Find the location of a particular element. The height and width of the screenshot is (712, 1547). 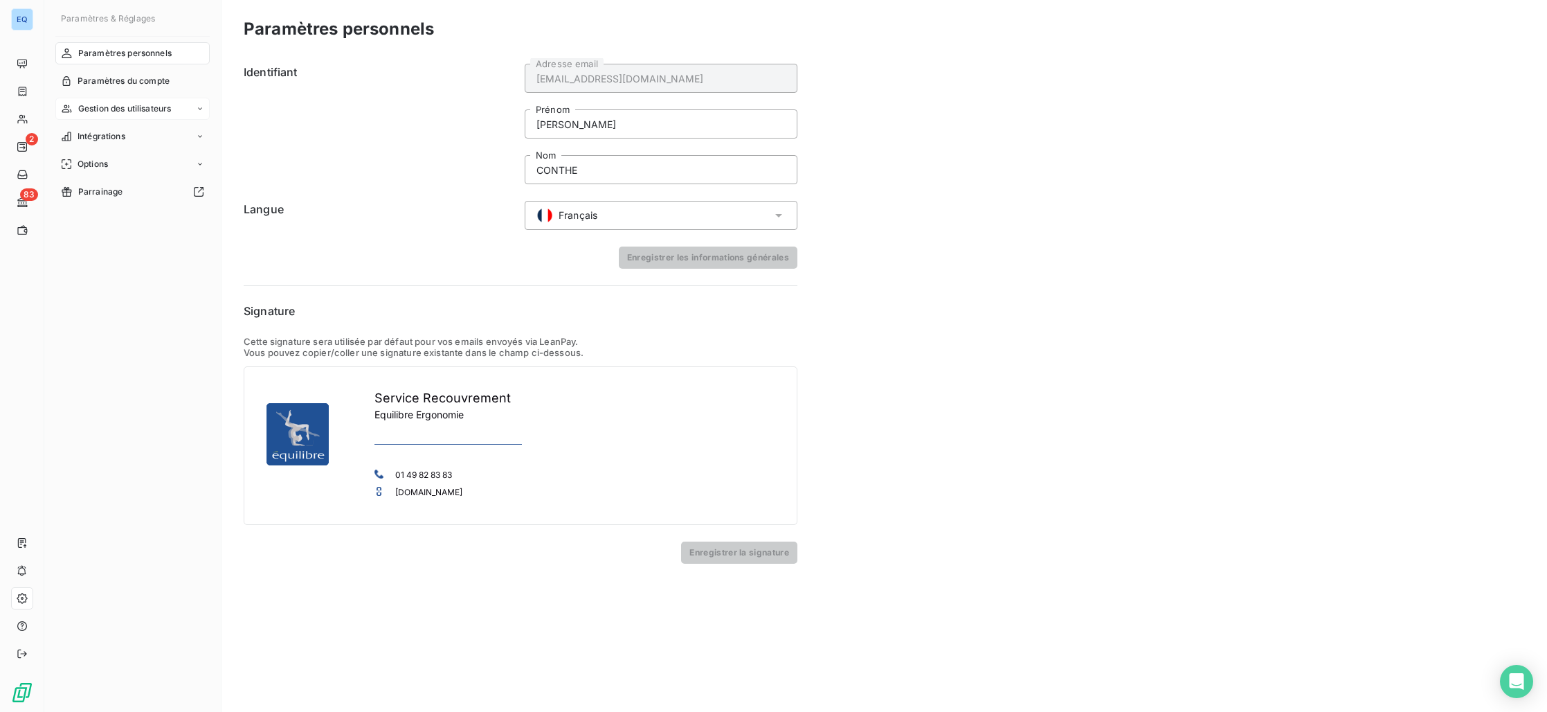

h6: Langue is located at coordinates (380, 215).